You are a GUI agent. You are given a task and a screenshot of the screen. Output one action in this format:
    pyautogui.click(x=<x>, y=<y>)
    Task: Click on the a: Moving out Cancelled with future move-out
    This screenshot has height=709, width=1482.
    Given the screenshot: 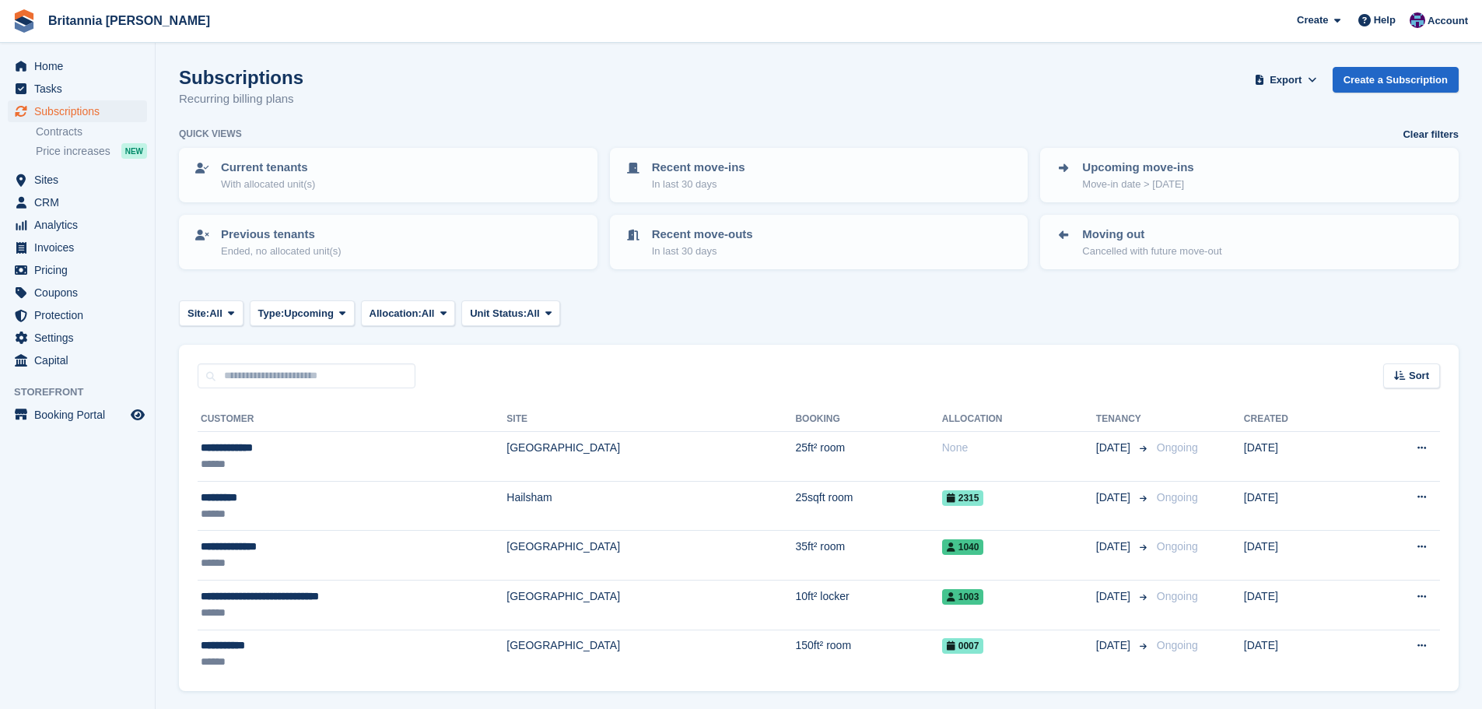 What is the action you would take?
    pyautogui.click(x=1249, y=242)
    